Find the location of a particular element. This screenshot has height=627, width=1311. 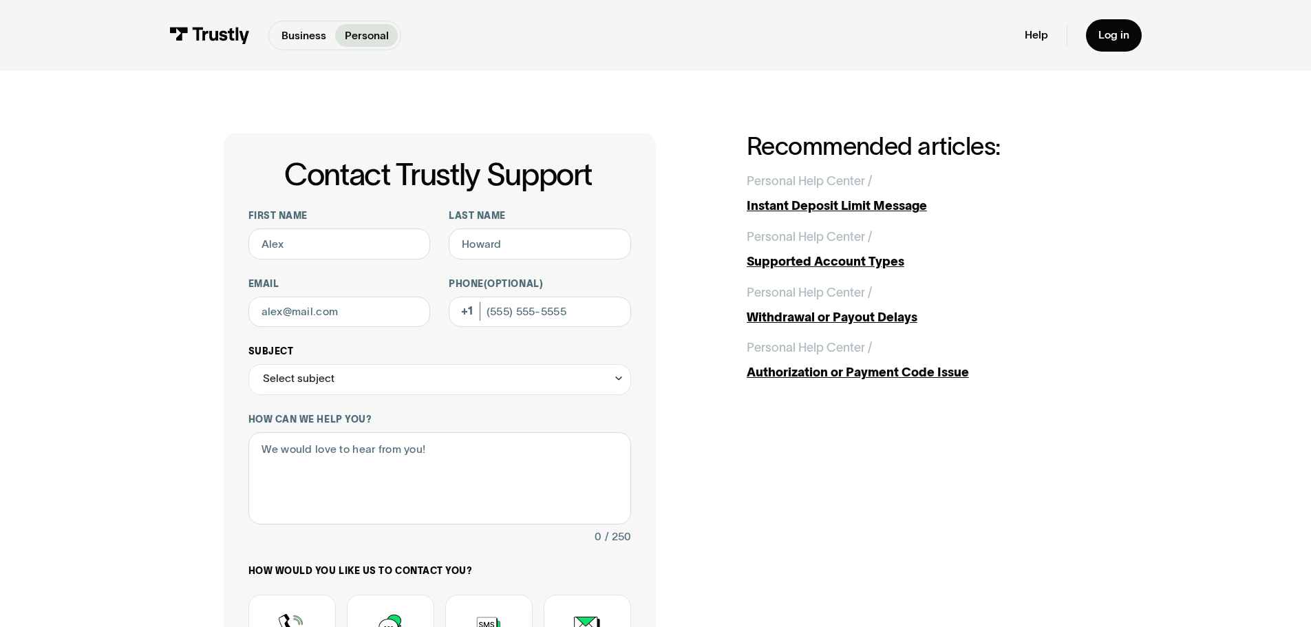

a: Business is located at coordinates (303, 35).